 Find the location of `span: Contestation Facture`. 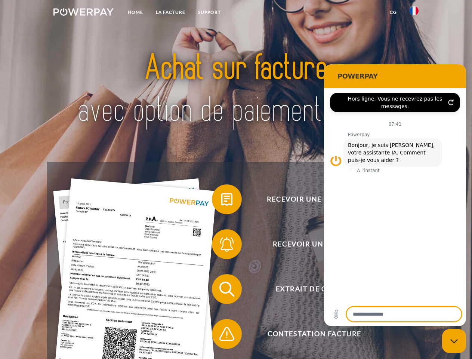

span: Contestation Facture is located at coordinates (314, 334).